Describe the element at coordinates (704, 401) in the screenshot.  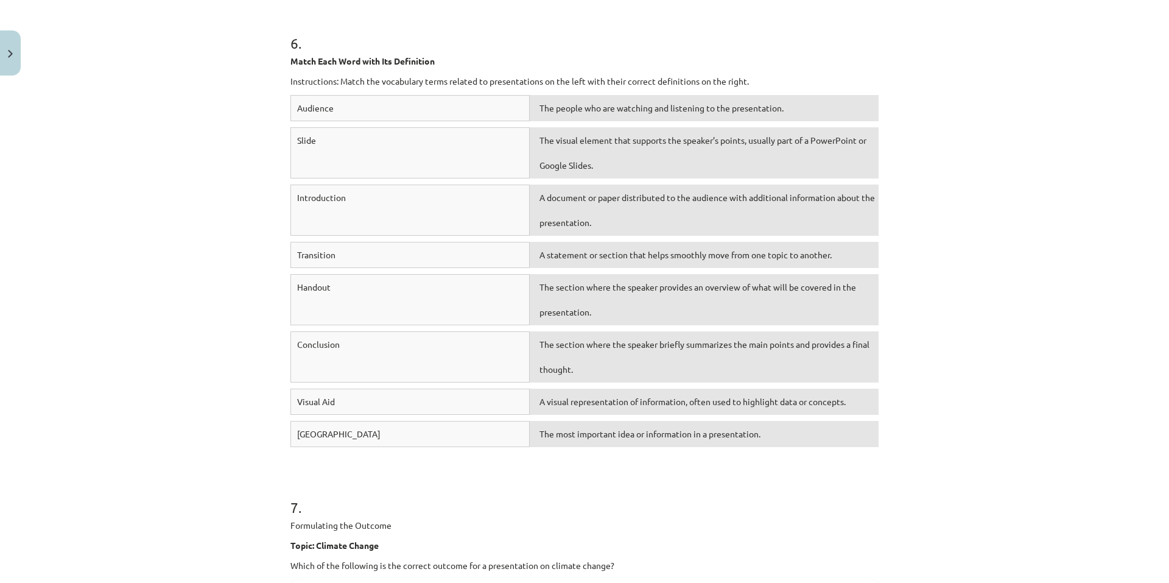
I see `div: A visual representation of information, often used to highlight data or concepts.` at that location.